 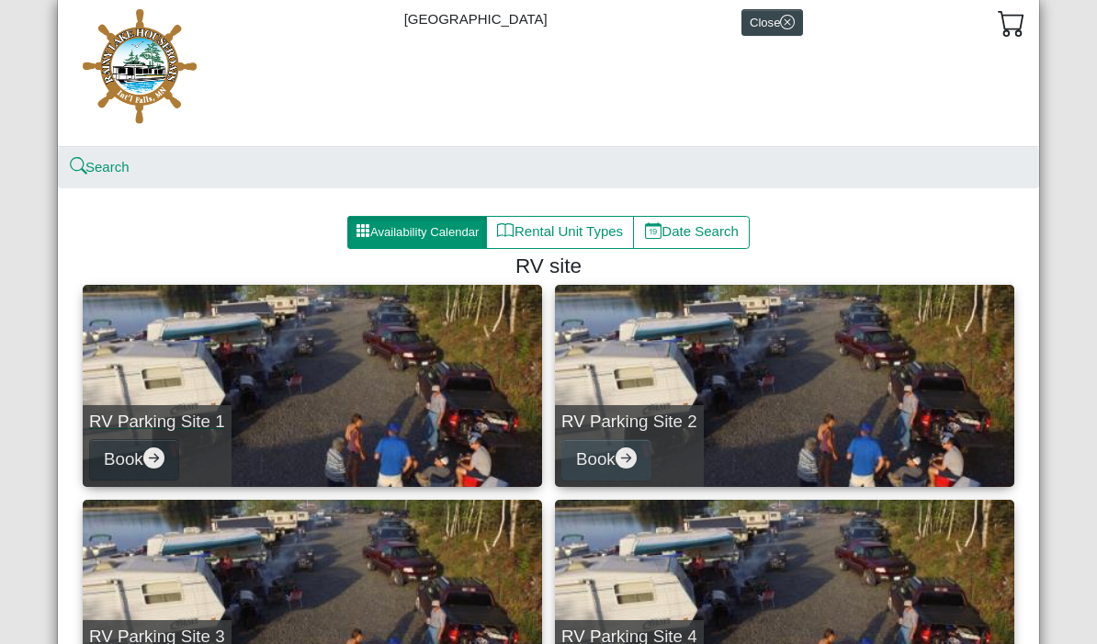 I want to click on button: grid3x3 gap fillAvailability Calendar, so click(x=417, y=232).